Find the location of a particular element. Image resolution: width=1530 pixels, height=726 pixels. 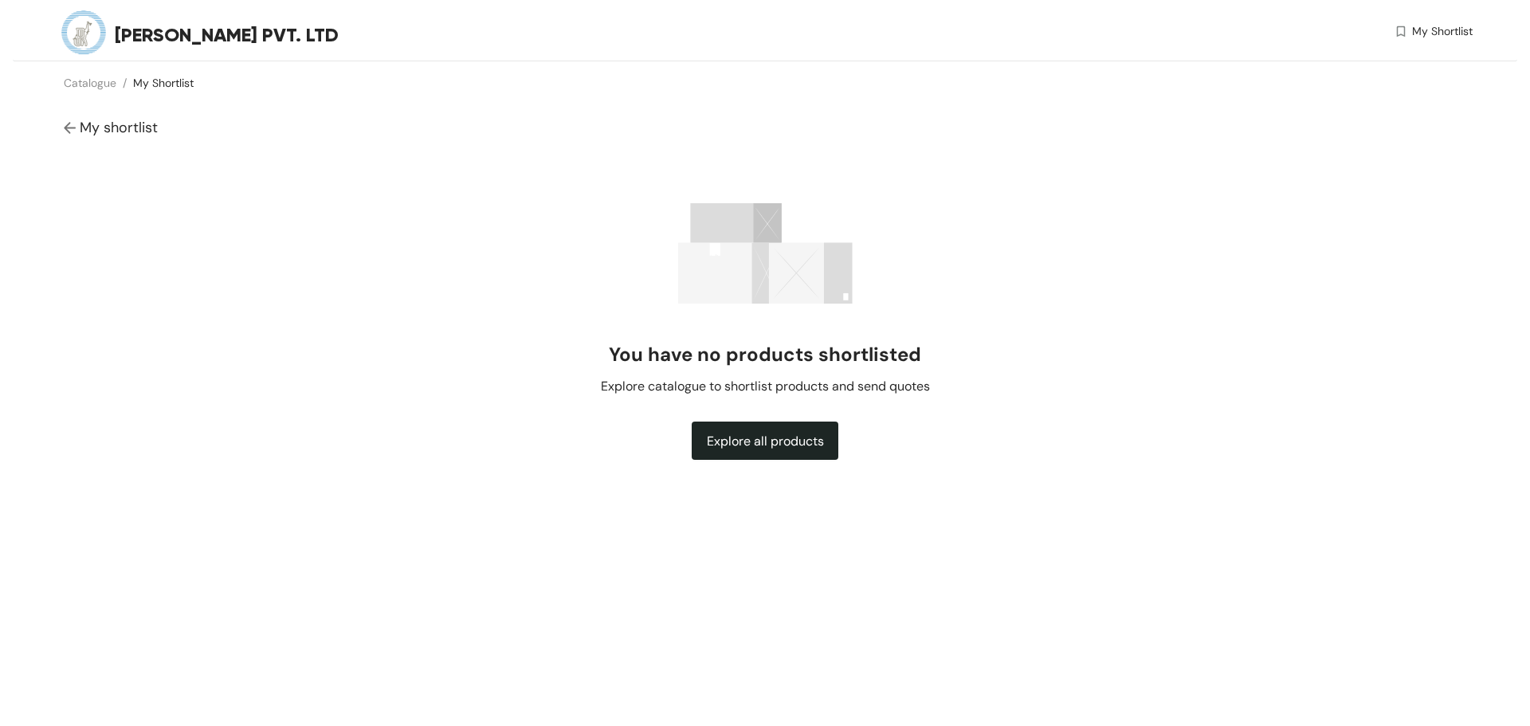

span: Explore all products is located at coordinates (765, 441).